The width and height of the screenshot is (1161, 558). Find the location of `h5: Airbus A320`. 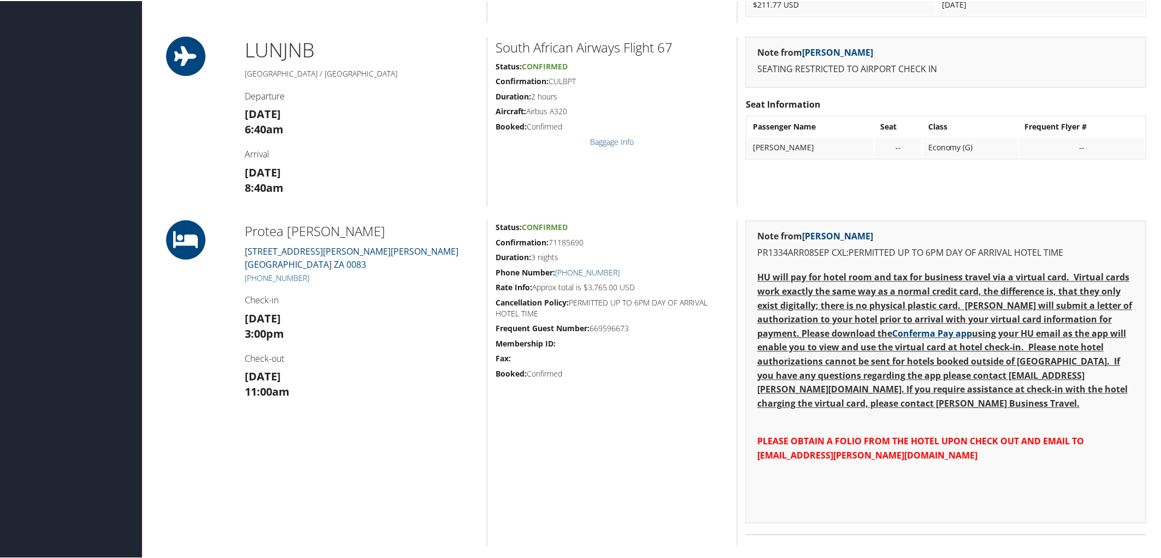

h5: Airbus A320 is located at coordinates (612, 110).